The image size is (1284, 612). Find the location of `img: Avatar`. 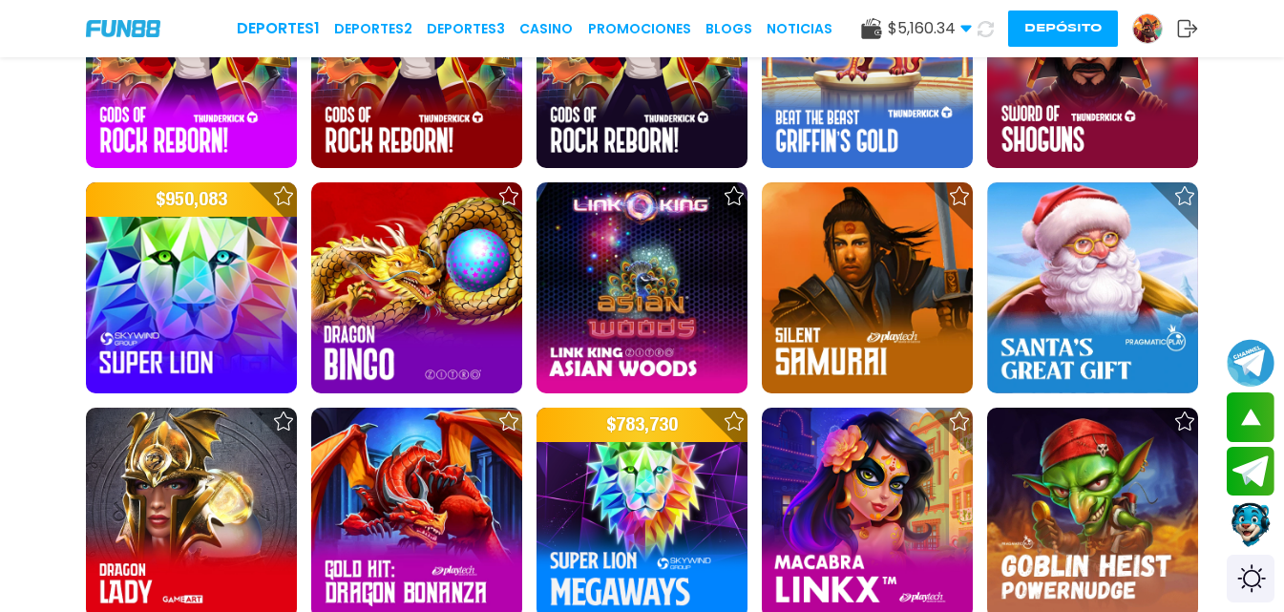

img: Avatar is located at coordinates (1148, 29).